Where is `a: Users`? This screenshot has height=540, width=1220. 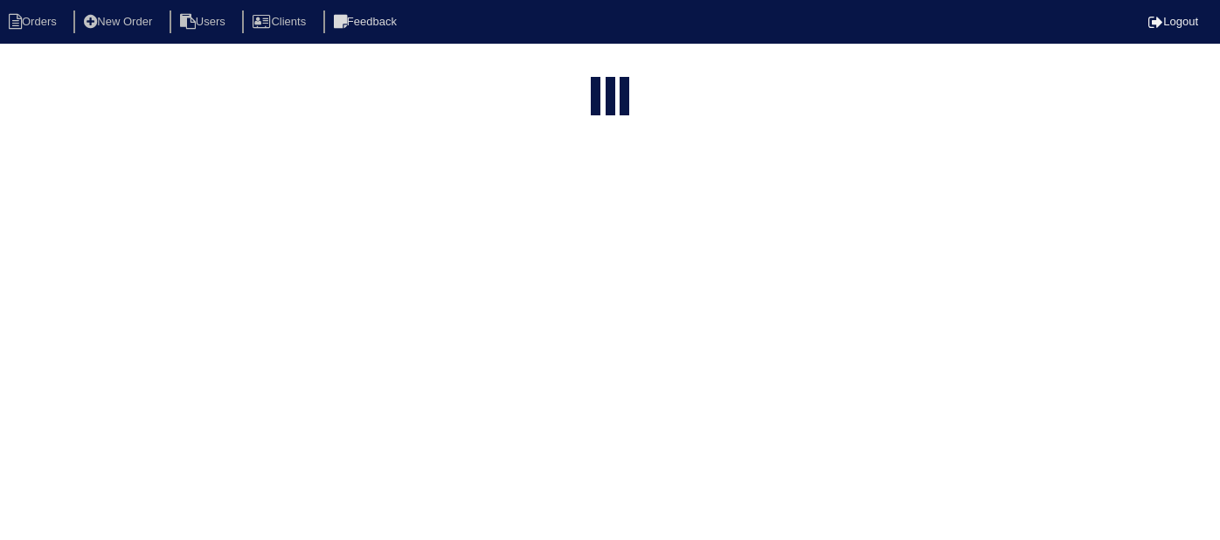 a: Users is located at coordinates (205, 21).